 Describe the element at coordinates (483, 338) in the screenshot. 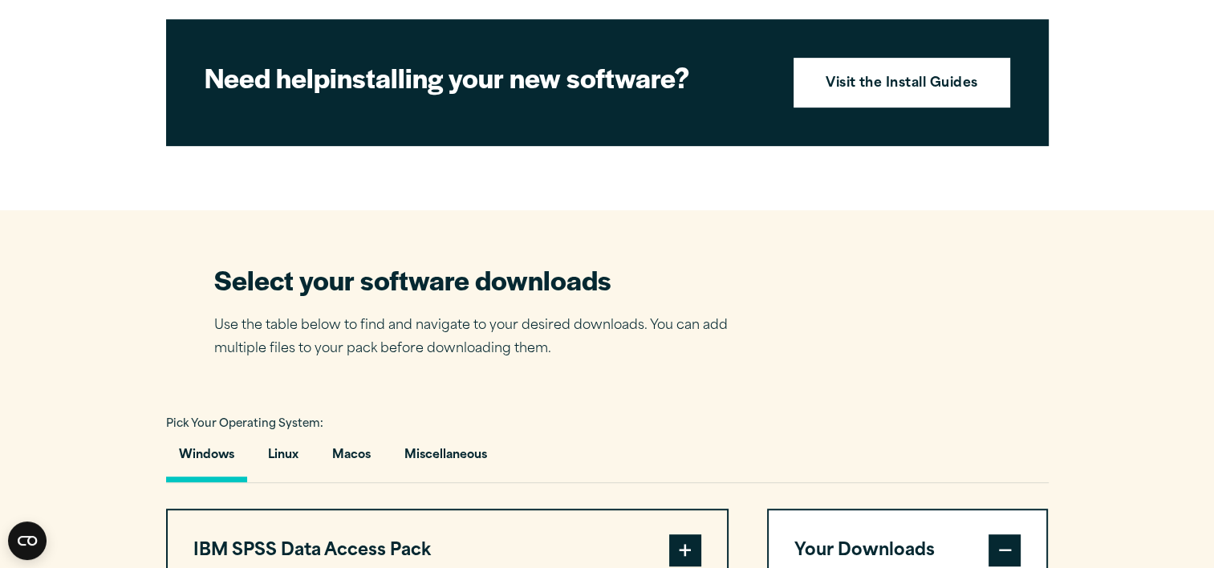

I see `p: Use the table below to find and navigate to your desired downloads. You can add multiple files to...` at that location.